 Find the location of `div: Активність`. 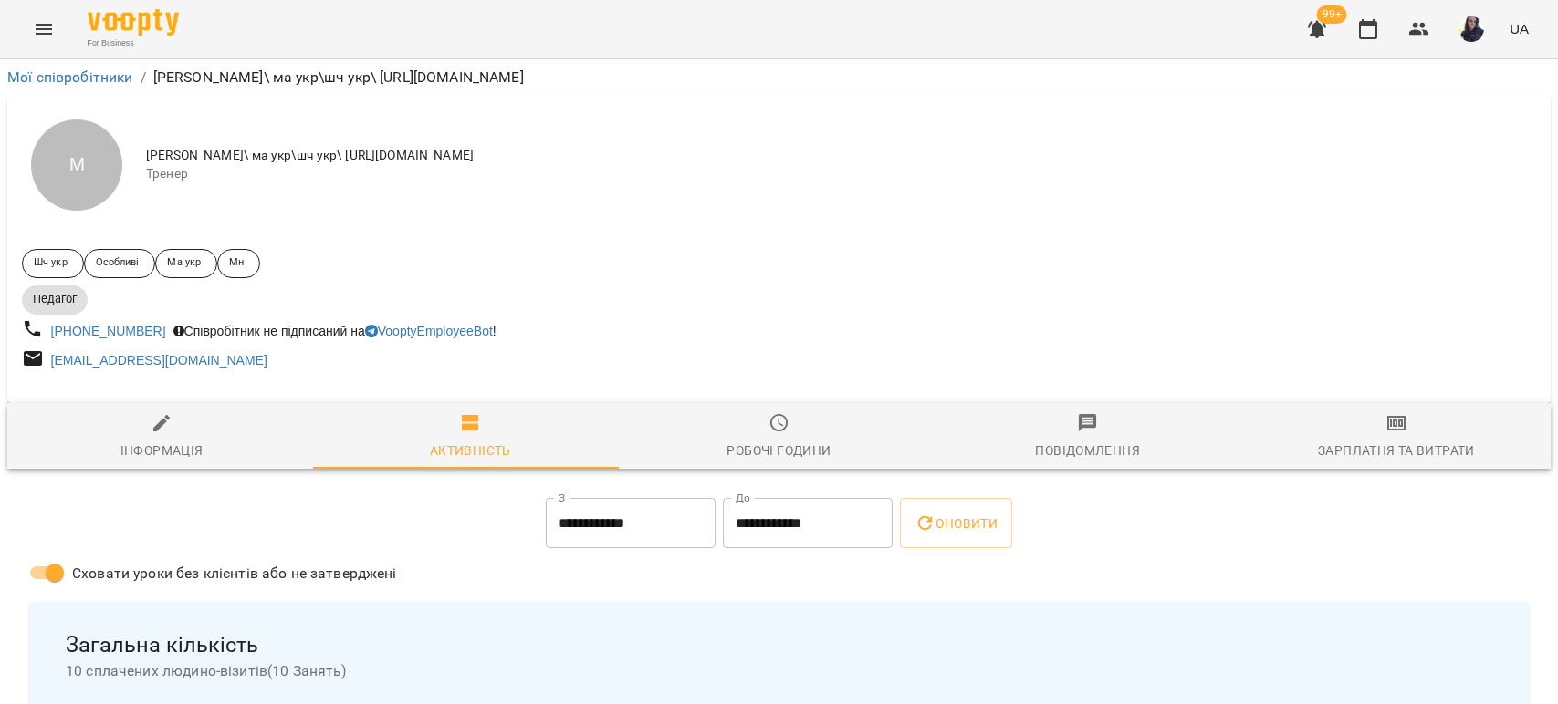

div: Активність is located at coordinates (470, 451).